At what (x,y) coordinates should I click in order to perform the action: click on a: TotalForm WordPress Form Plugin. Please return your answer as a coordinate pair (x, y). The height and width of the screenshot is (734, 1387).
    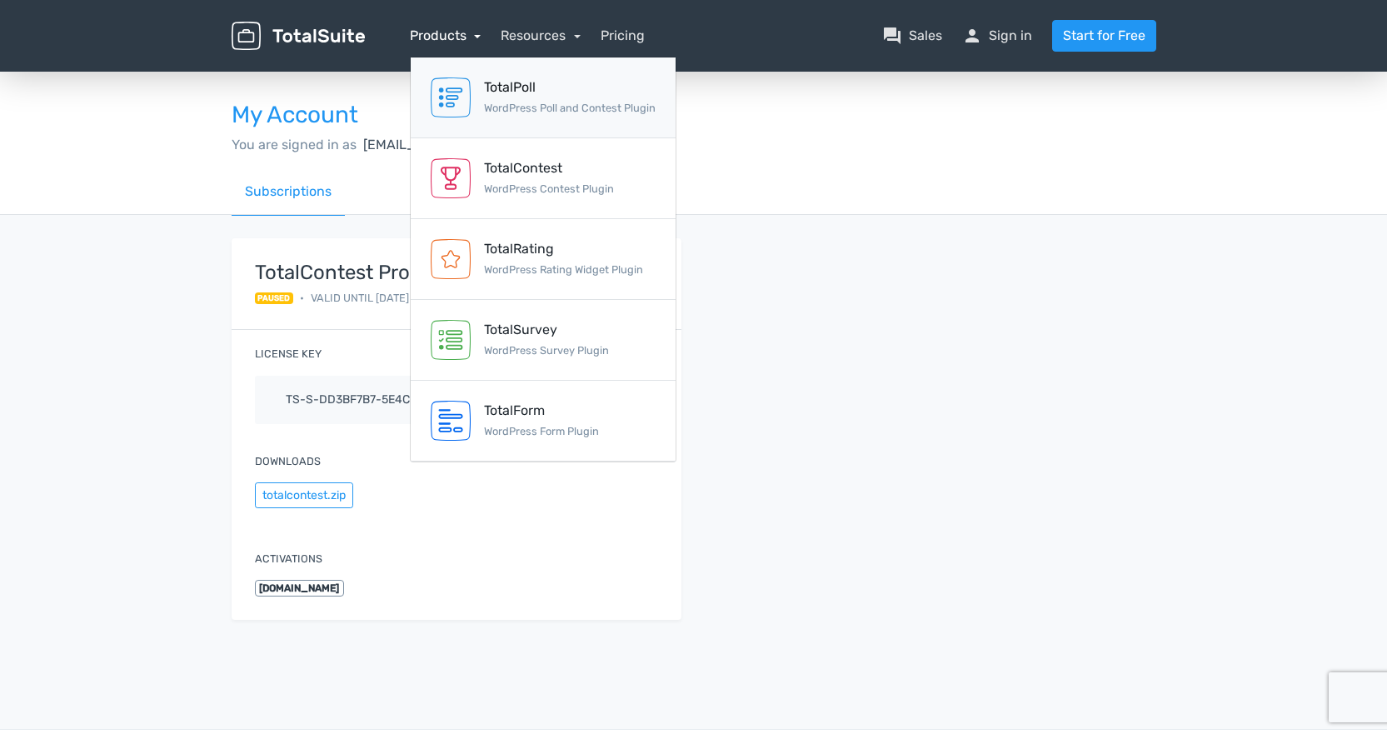
    Looking at the image, I should click on (543, 421).